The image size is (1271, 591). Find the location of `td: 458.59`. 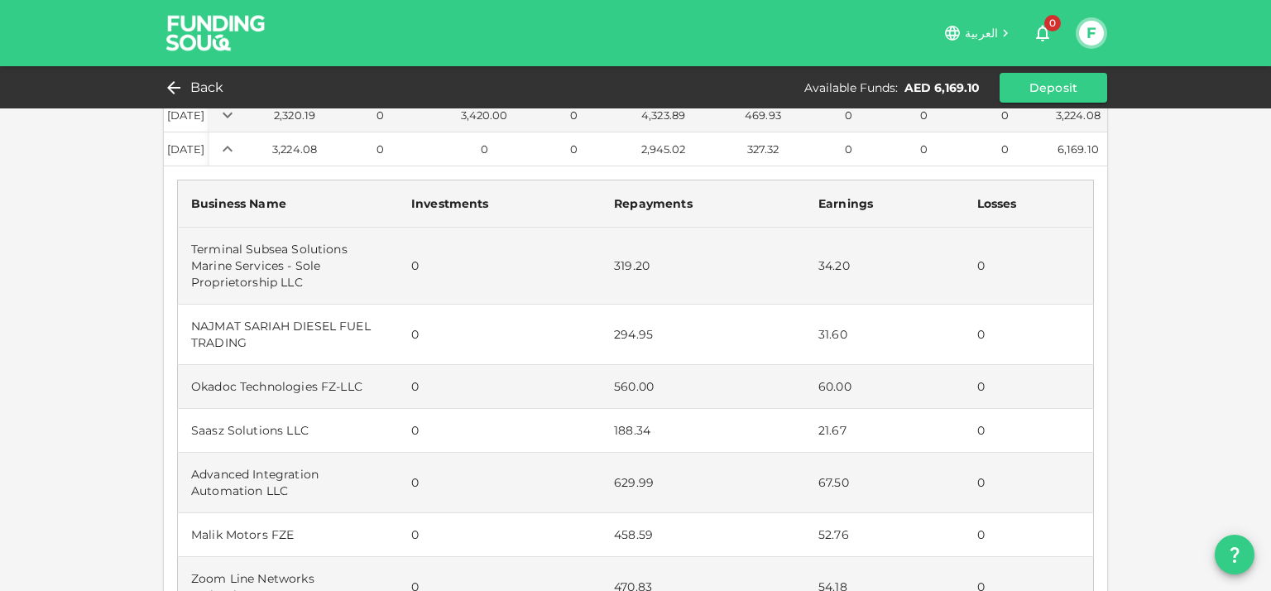

td: 458.59 is located at coordinates (703, 535).